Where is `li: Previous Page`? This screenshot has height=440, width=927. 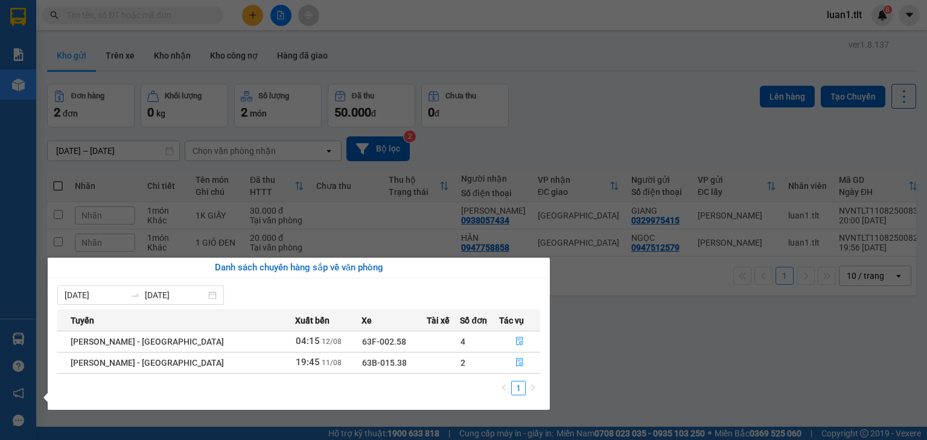
li: Previous Page is located at coordinates (504, 388).